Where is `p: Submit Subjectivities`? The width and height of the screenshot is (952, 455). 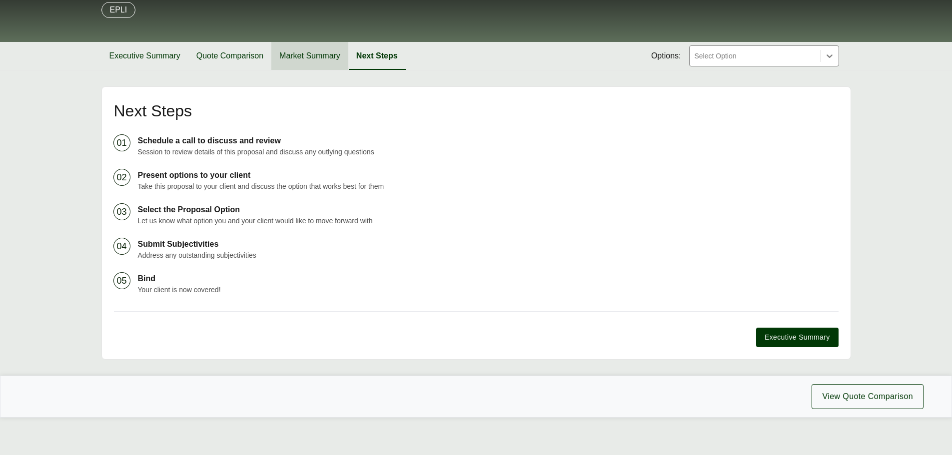 p: Submit Subjectivities is located at coordinates (488, 244).